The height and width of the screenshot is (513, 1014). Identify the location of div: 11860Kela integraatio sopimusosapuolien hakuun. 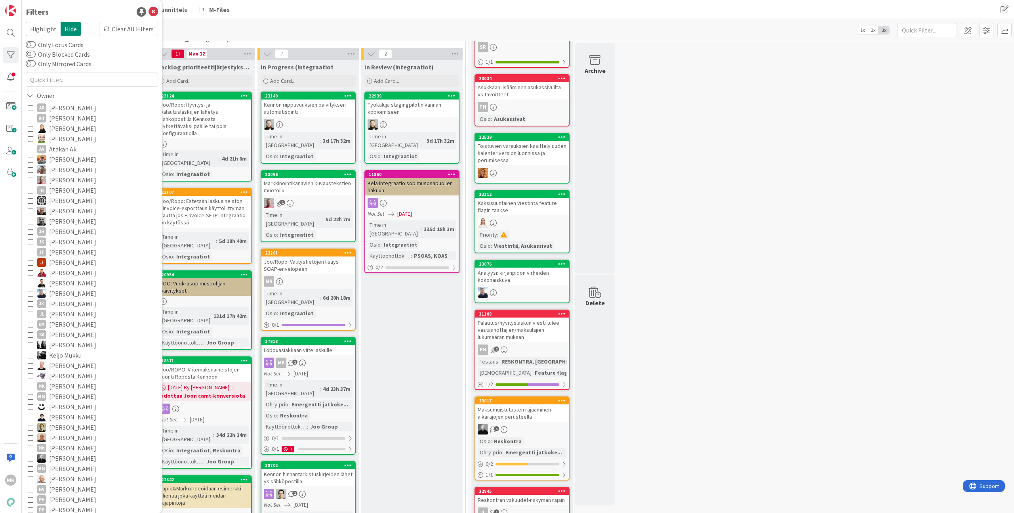
(412, 183).